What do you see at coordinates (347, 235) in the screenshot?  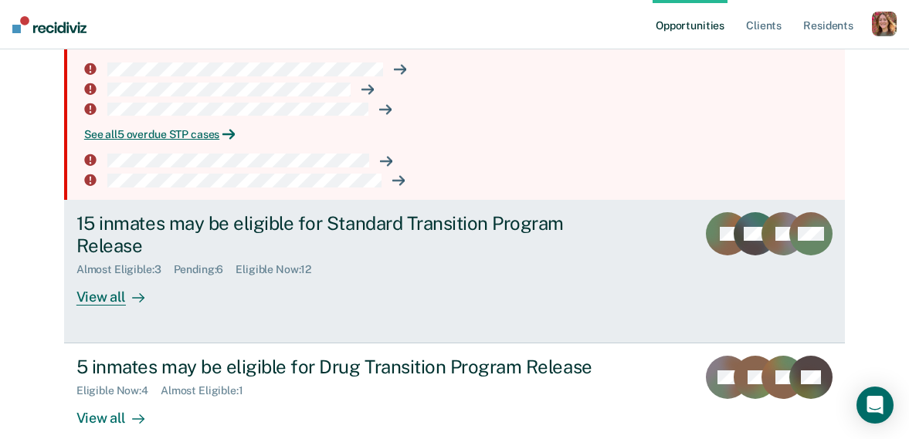 I see `div: 15 inmates may be eligible for Standard Transition Program Release` at bounding box center [347, 235].